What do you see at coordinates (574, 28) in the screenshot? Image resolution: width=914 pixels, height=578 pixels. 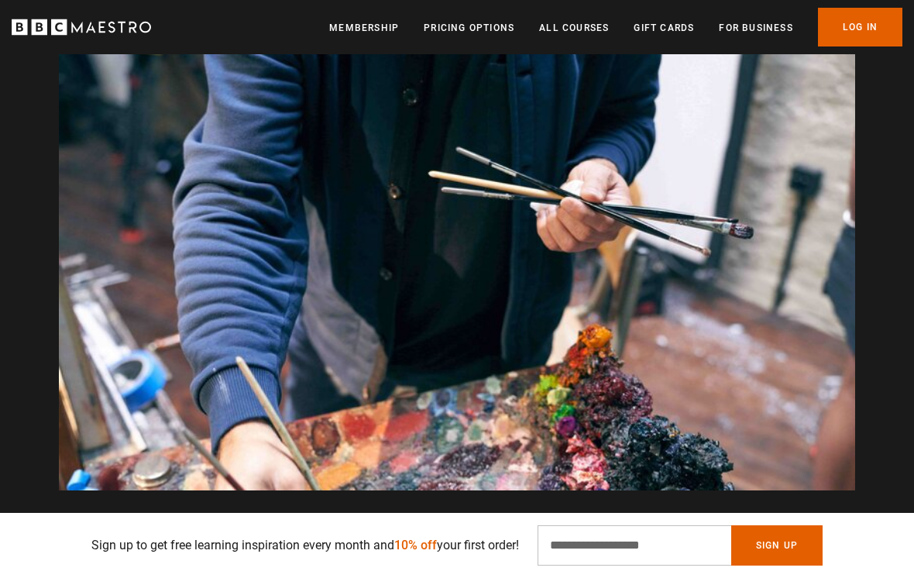 I see `a: All Courses` at bounding box center [574, 28].